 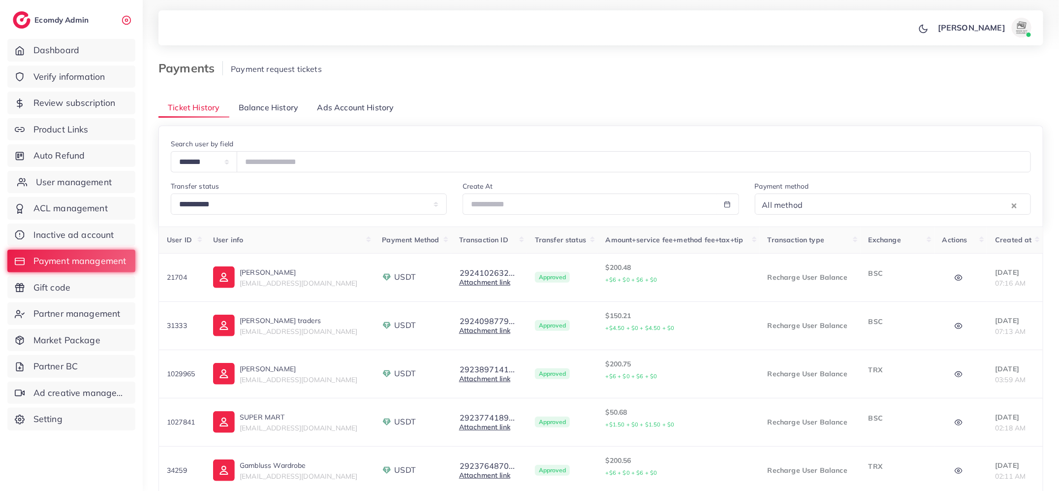 What do you see at coordinates (487, 273) in the screenshot?
I see `button: 2924102632...` at bounding box center [487, 273].